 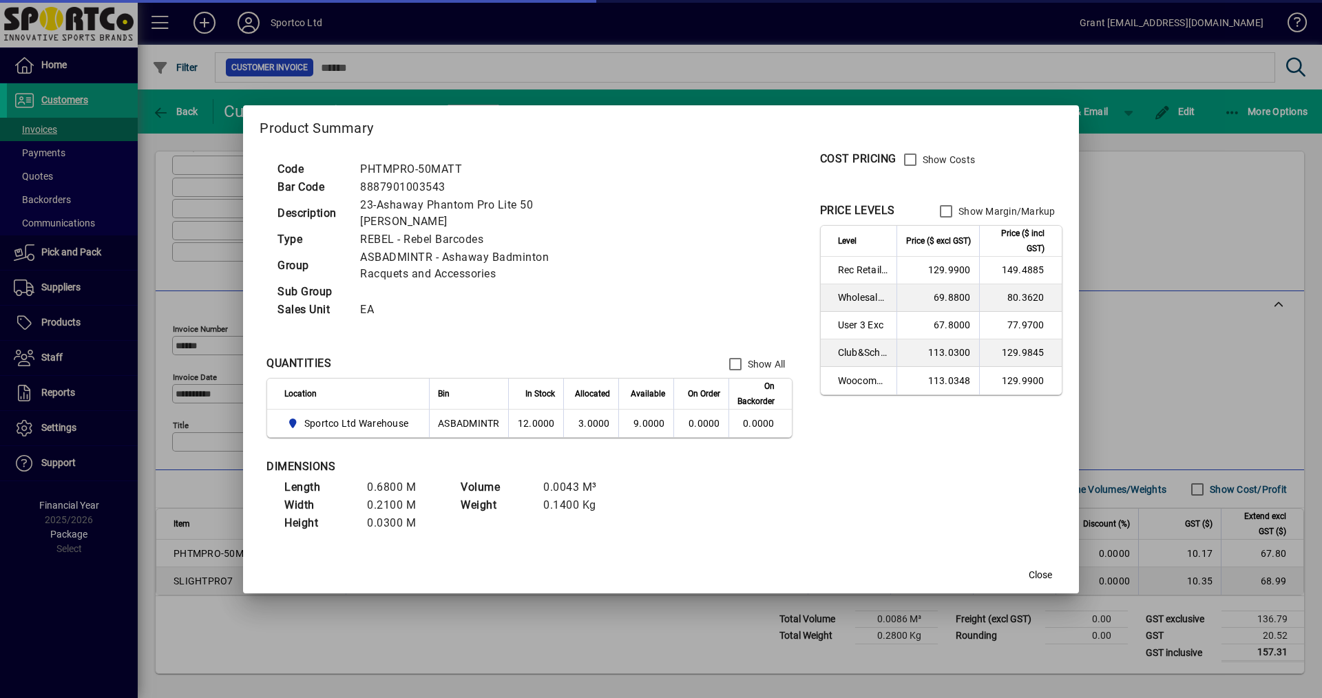 I want to click on span: In Stock, so click(x=540, y=394).